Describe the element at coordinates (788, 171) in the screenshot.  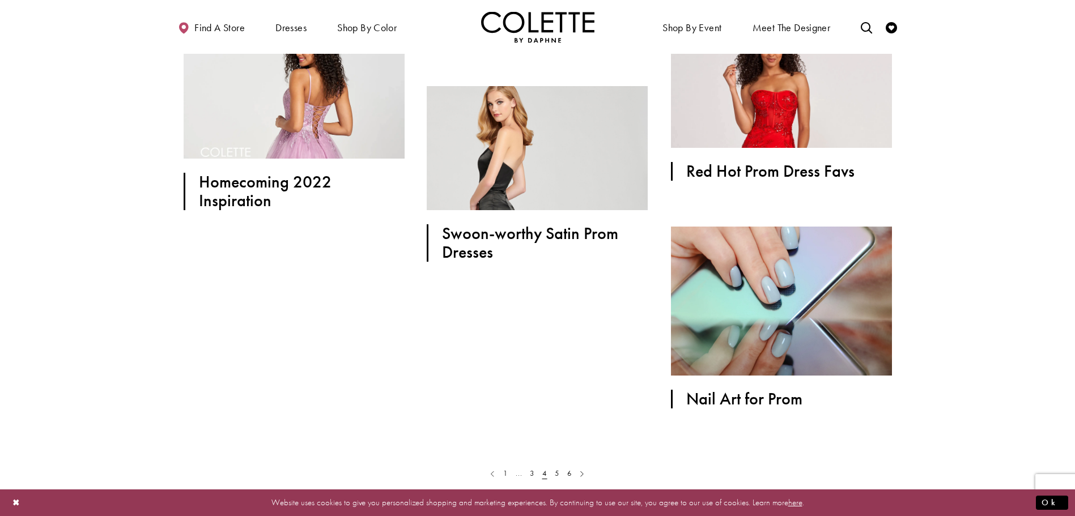
I see `h2: Red Hot Prom Dress Favs` at that location.